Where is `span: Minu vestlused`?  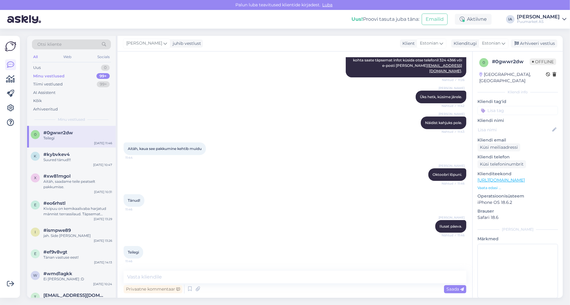
span: Minu vestlused is located at coordinates (71, 120).